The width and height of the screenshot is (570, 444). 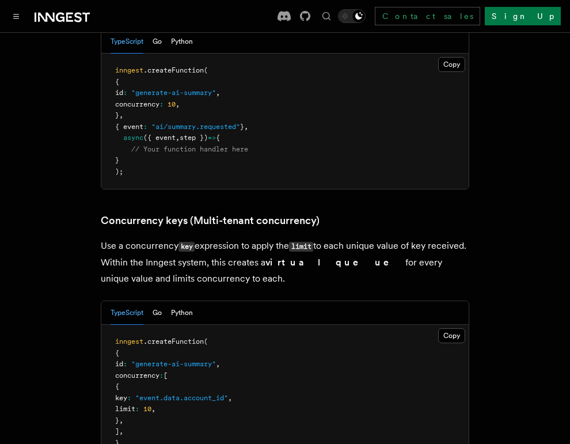 I want to click on span: key, so click(x=121, y=398).